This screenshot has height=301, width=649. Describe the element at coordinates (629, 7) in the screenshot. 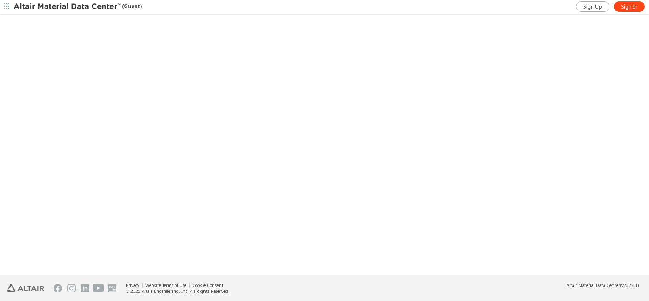

I see `span: Sign In` at that location.